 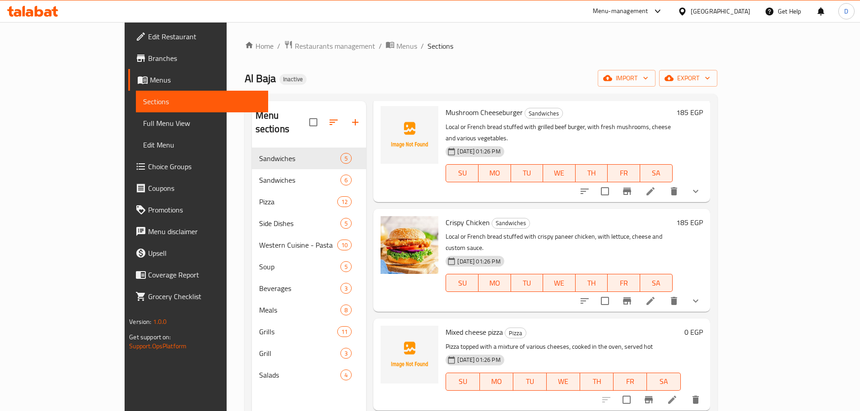 I want to click on div: Sandwiches6, so click(x=309, y=180).